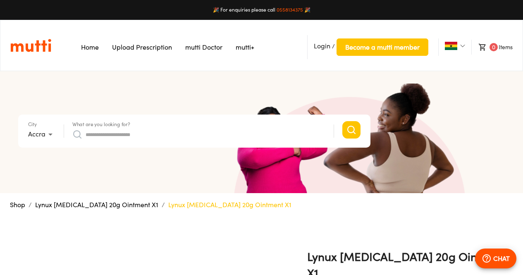 The width and height of the screenshot is (523, 275). What do you see at coordinates (142, 47) in the screenshot?
I see `a: Navigates to Prescription Upload Page` at bounding box center [142, 47].